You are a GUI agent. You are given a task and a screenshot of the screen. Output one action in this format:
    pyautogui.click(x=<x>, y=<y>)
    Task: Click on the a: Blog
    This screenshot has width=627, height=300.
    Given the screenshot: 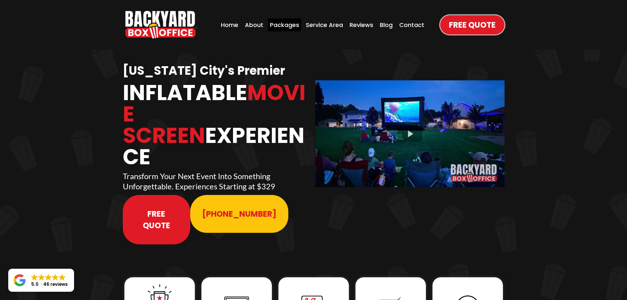 What is the action you would take?
    pyautogui.click(x=386, y=25)
    